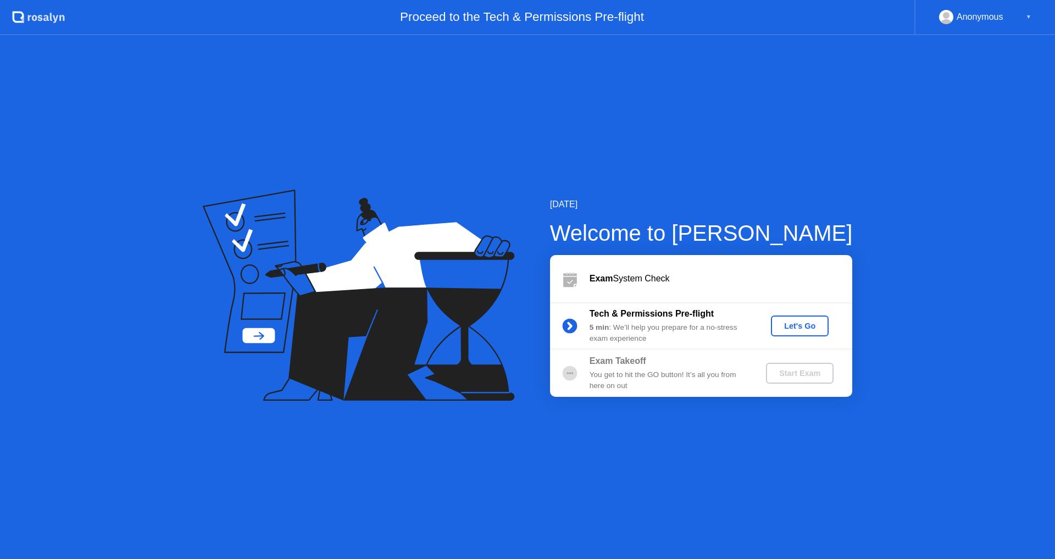  What do you see at coordinates (599, 327) in the screenshot?
I see `b: 5 min` at bounding box center [599, 327].